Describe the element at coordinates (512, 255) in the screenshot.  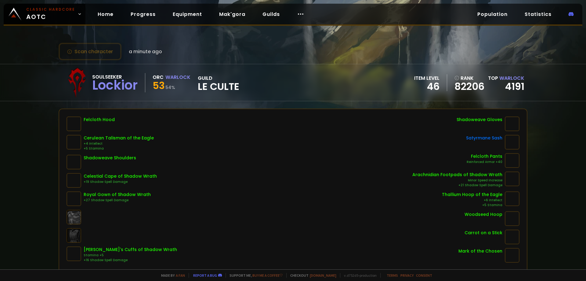
I see `img: item-17774` at that location.